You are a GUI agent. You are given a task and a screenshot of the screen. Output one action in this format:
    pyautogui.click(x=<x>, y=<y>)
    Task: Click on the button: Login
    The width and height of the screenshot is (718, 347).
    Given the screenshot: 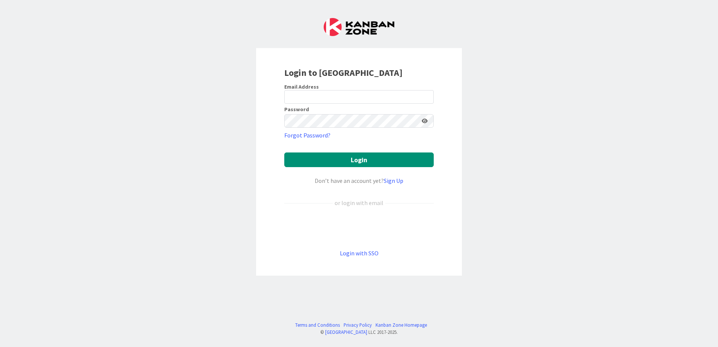 What is the action you would take?
    pyautogui.click(x=359, y=160)
    